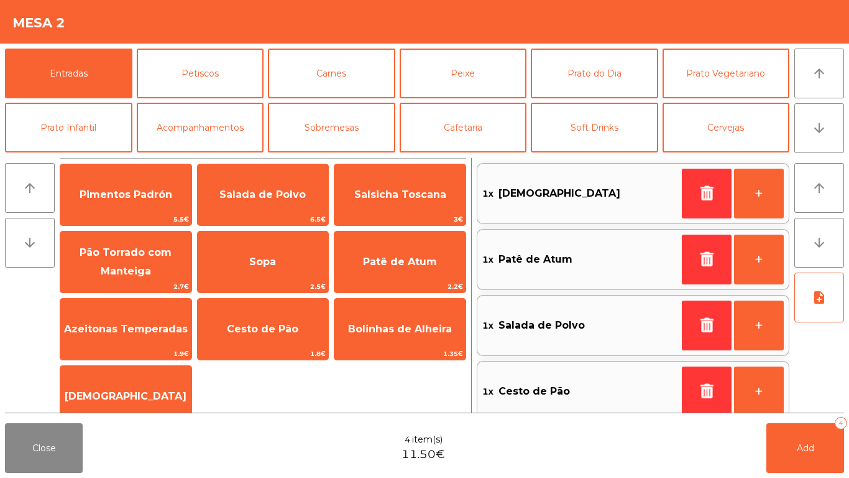  I want to click on span: Pão Torrado com Manteiga, so click(126, 261).